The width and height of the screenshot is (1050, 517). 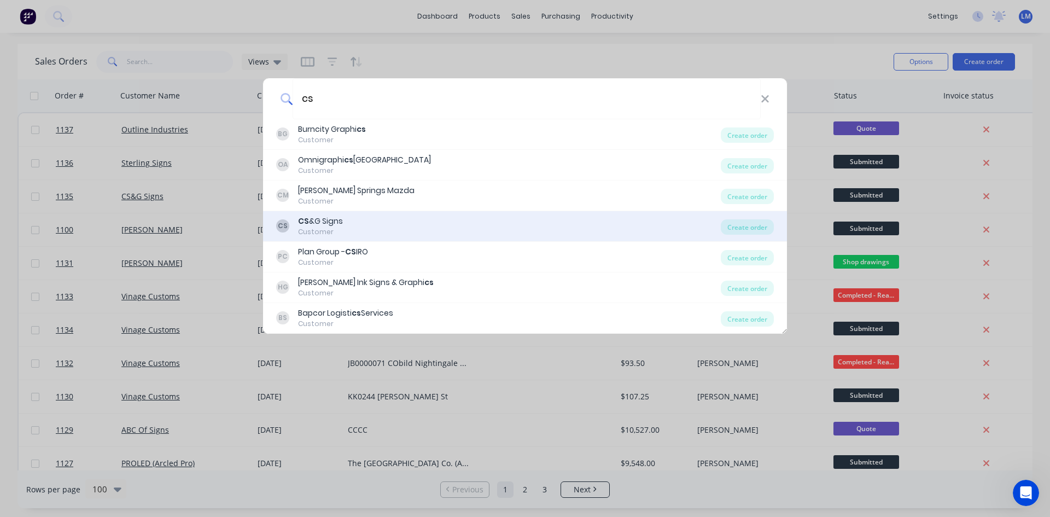 What do you see at coordinates (283, 287) in the screenshot?
I see `div: HG` at bounding box center [283, 287].